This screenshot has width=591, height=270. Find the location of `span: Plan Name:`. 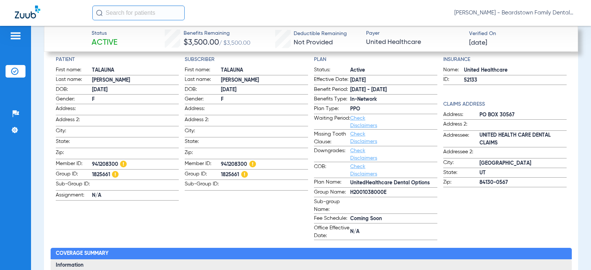

span: Plan Name: is located at coordinates (332, 183).